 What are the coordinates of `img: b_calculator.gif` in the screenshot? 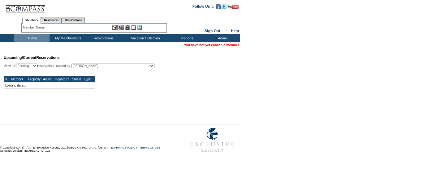 It's located at (140, 27).